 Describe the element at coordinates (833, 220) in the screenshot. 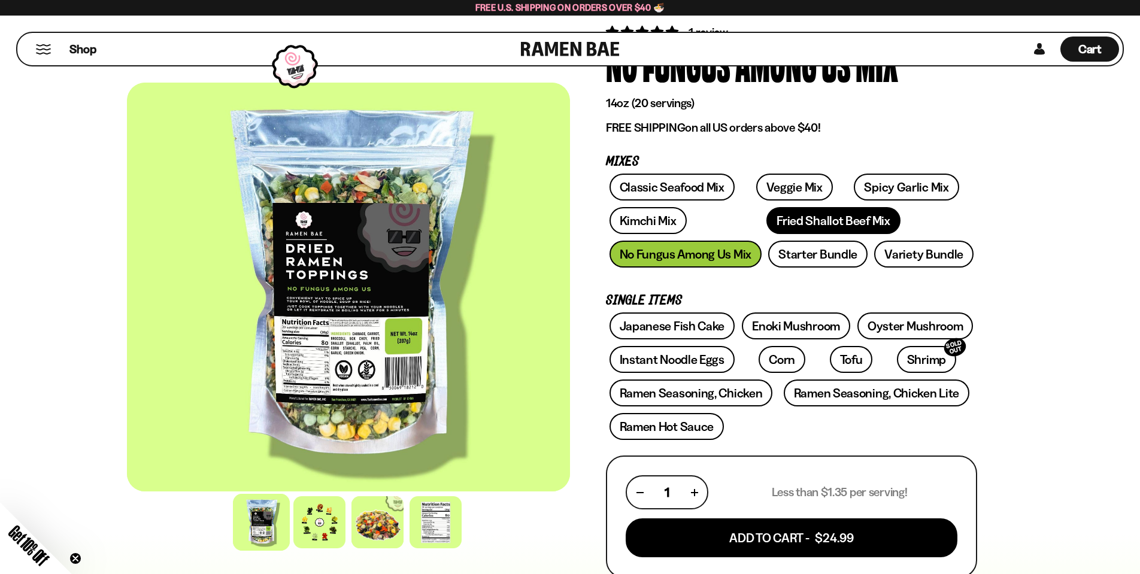

I see `a: Fried Shallot Beef Mix` at that location.